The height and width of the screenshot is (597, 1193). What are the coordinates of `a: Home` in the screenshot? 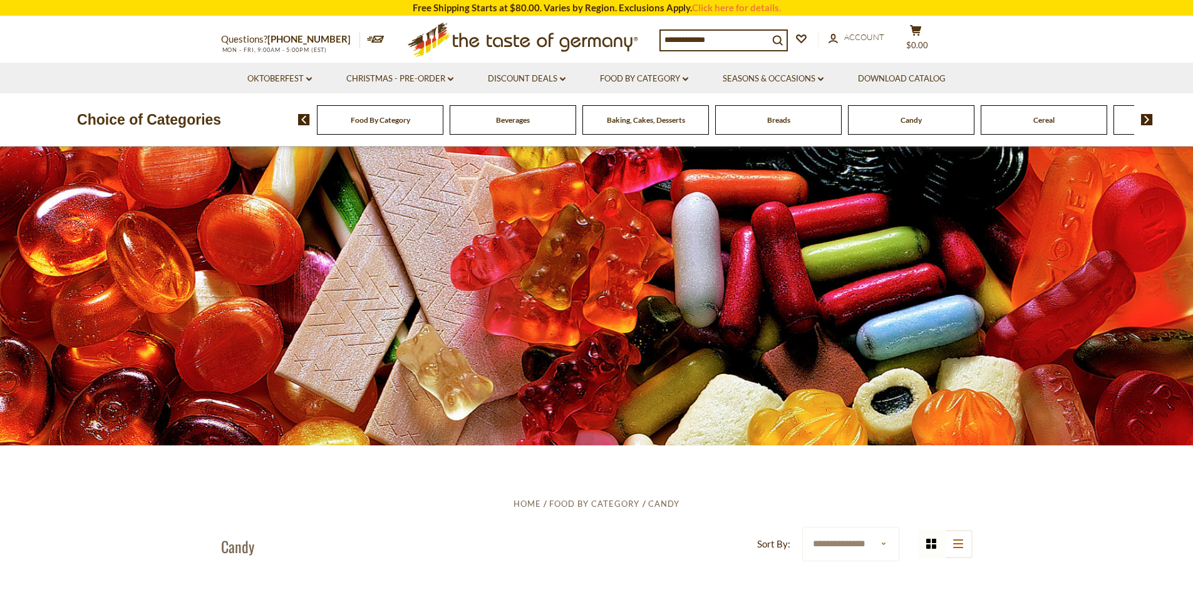 It's located at (527, 504).